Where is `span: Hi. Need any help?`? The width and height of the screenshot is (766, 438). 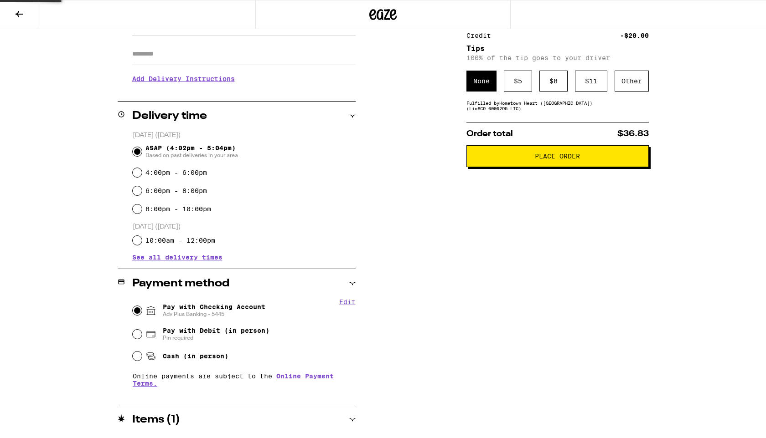
span: Hi. Need any help? is located at coordinates (36, 10).